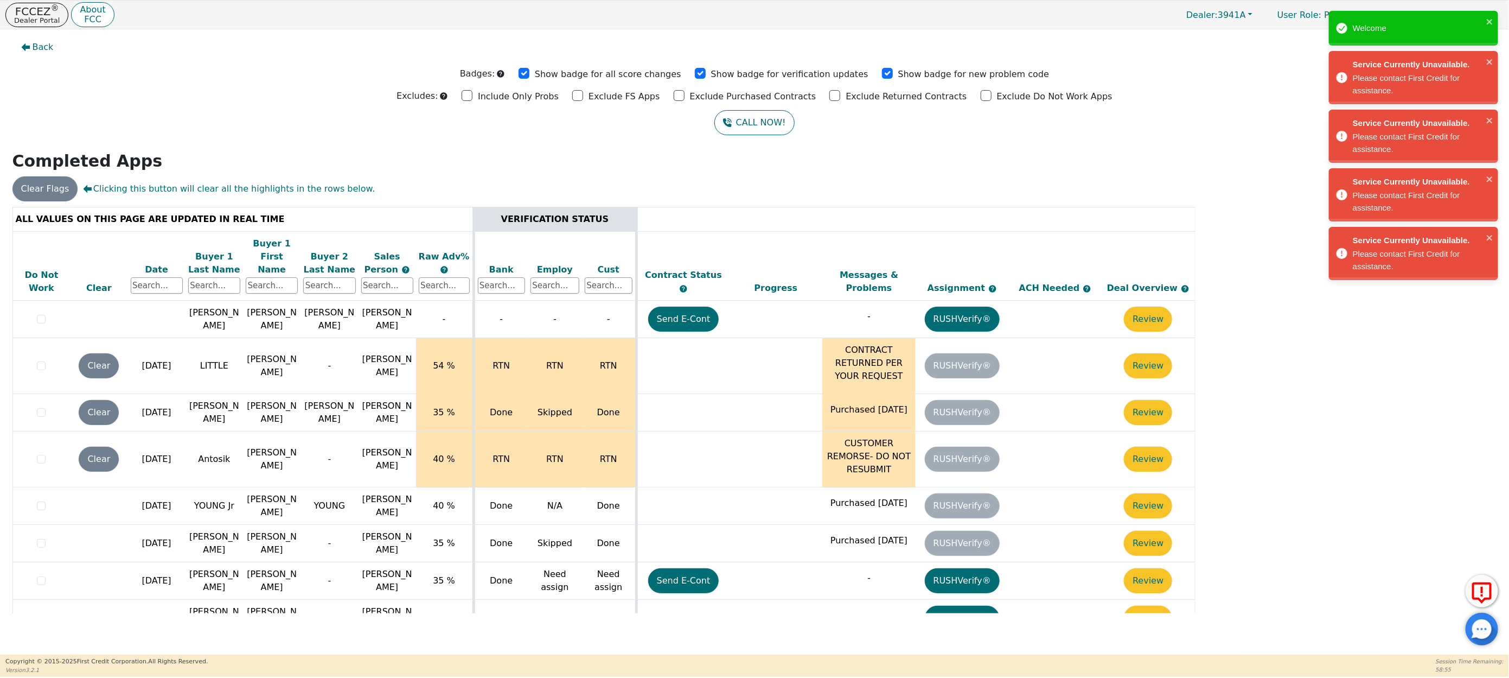  What do you see at coordinates (754, 123) in the screenshot?
I see `button: CALL NOW!` at bounding box center [754, 123].